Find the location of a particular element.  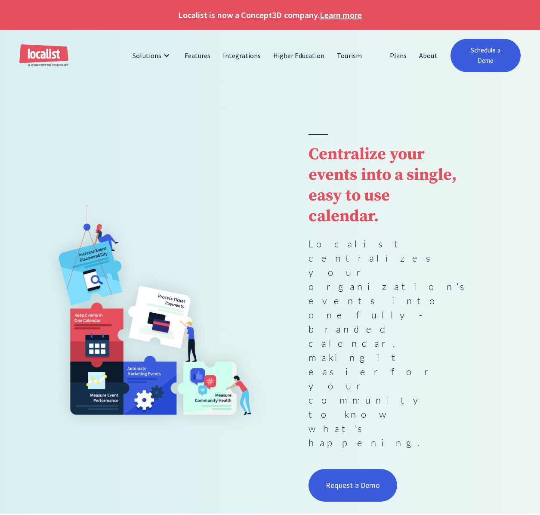

a: Learn more is located at coordinates (340, 15).